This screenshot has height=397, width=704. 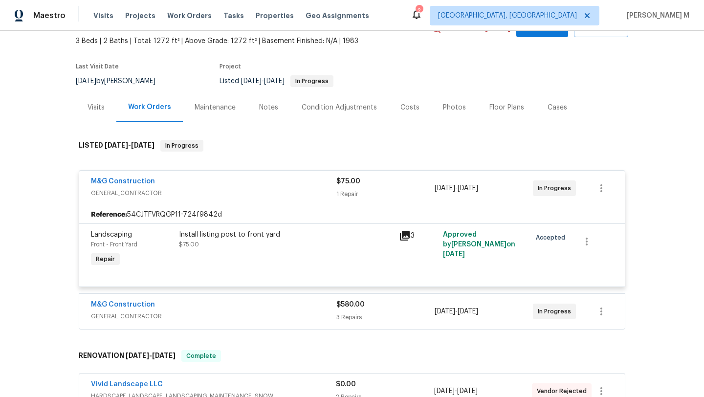 I want to click on span: Landscaping, so click(x=111, y=235).